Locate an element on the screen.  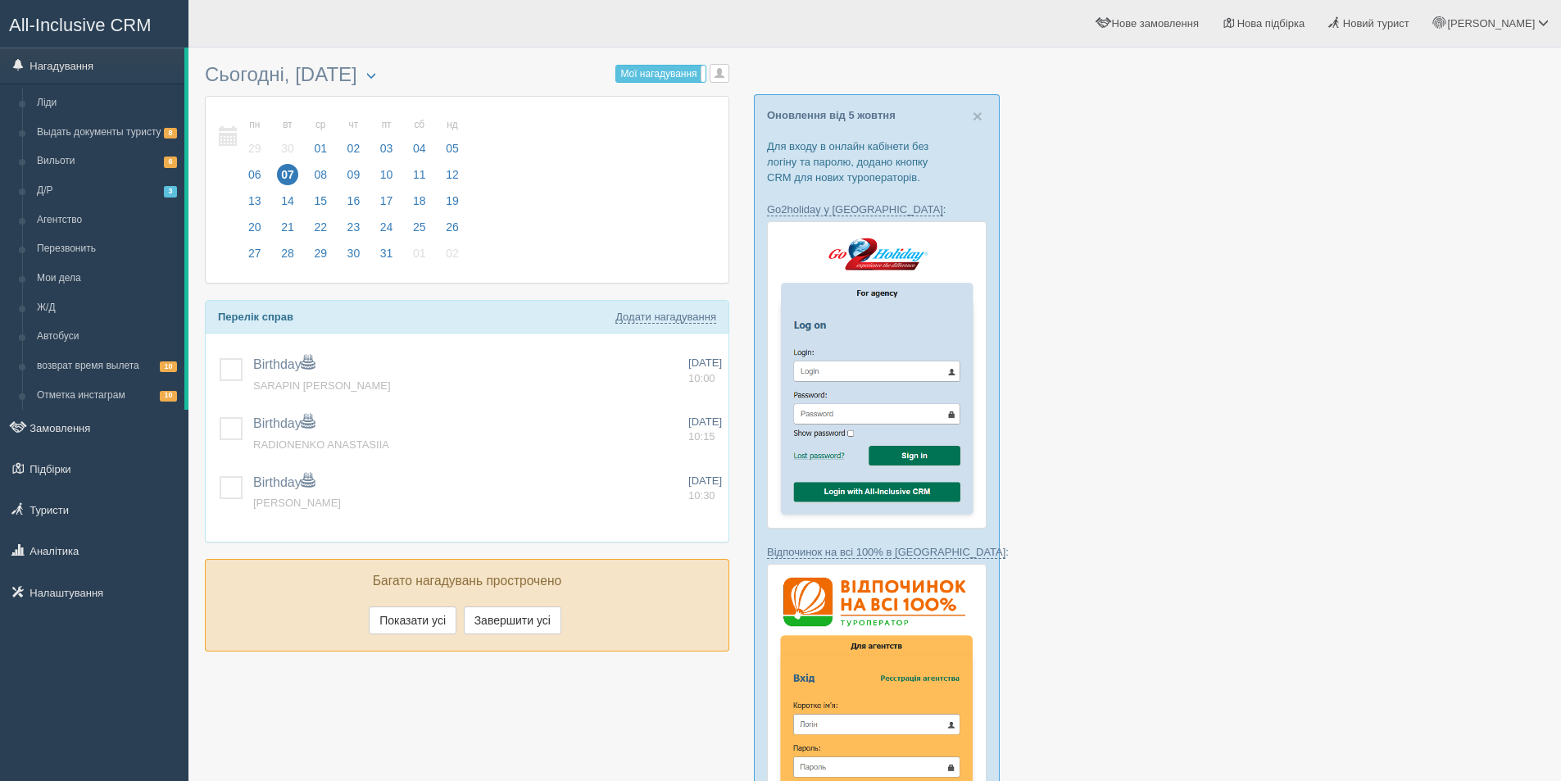
a: 23 is located at coordinates (354, 231).